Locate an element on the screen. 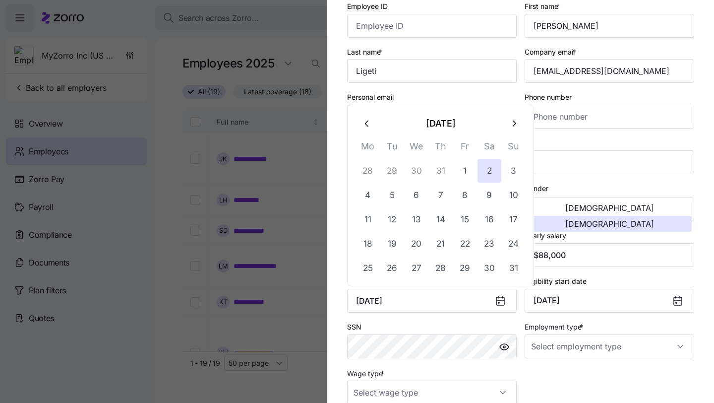 This screenshot has height=403, width=714. label: Employment type is located at coordinates (555, 327).